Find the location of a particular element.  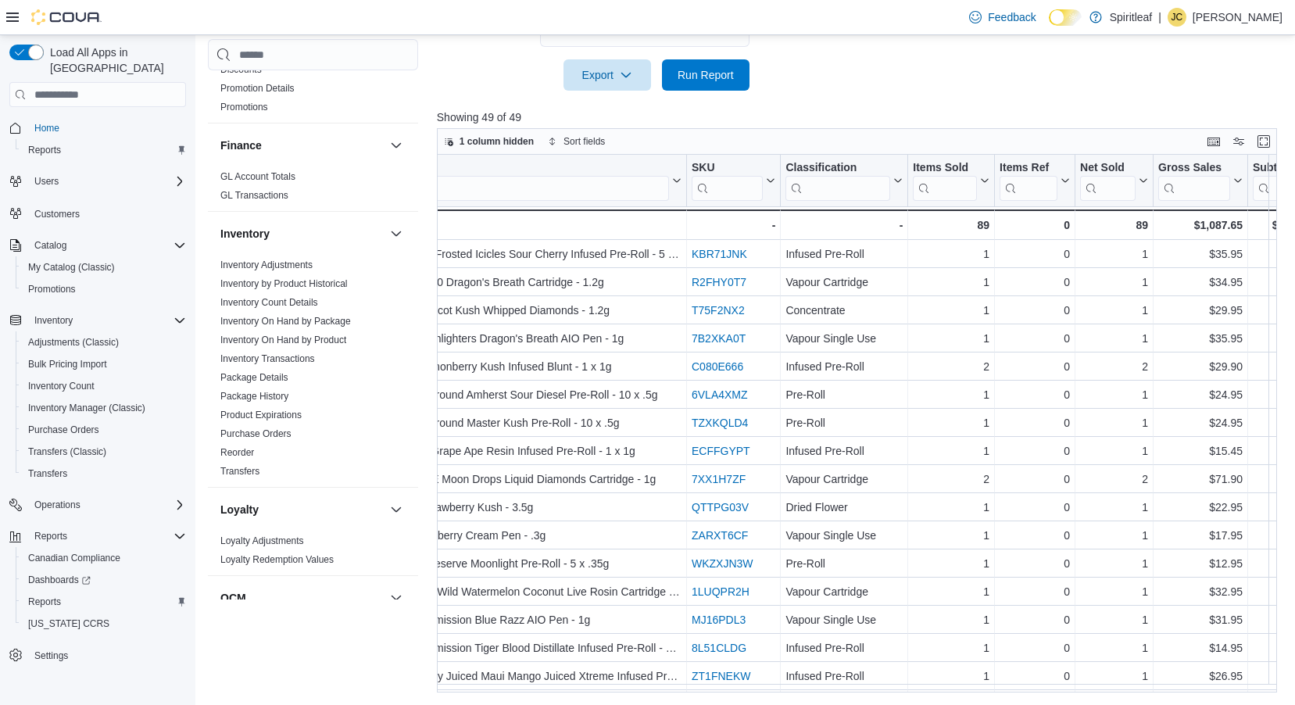

button: Adjustments (Classic) is located at coordinates (104, 342).